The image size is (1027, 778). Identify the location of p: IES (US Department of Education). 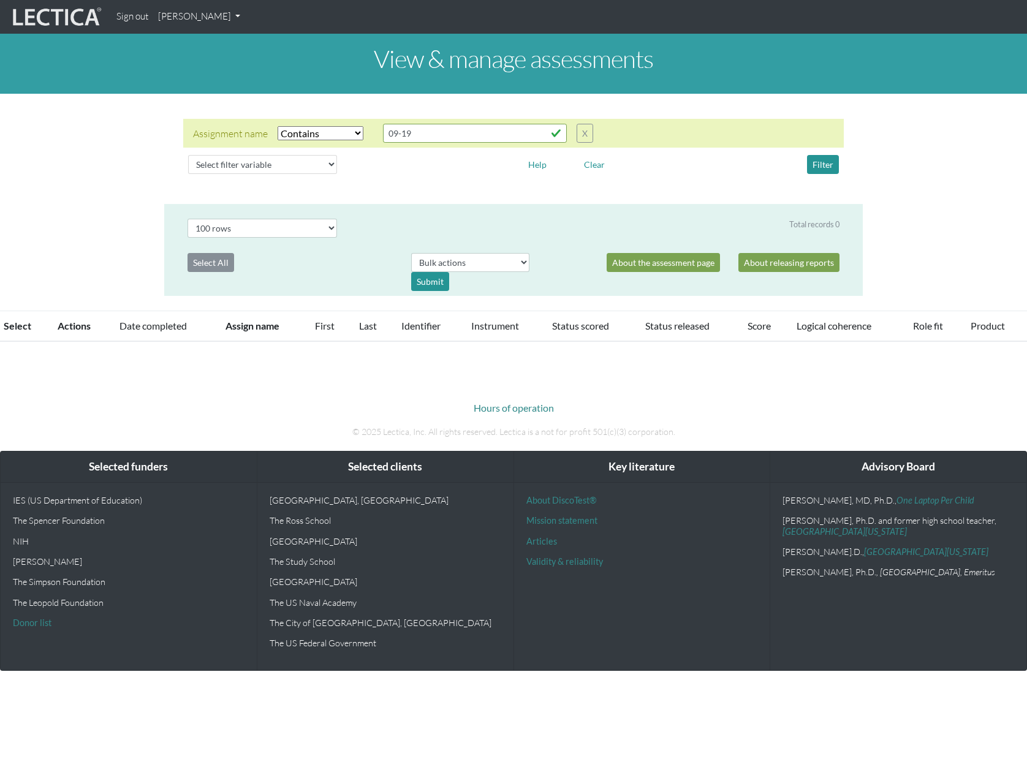
(129, 500).